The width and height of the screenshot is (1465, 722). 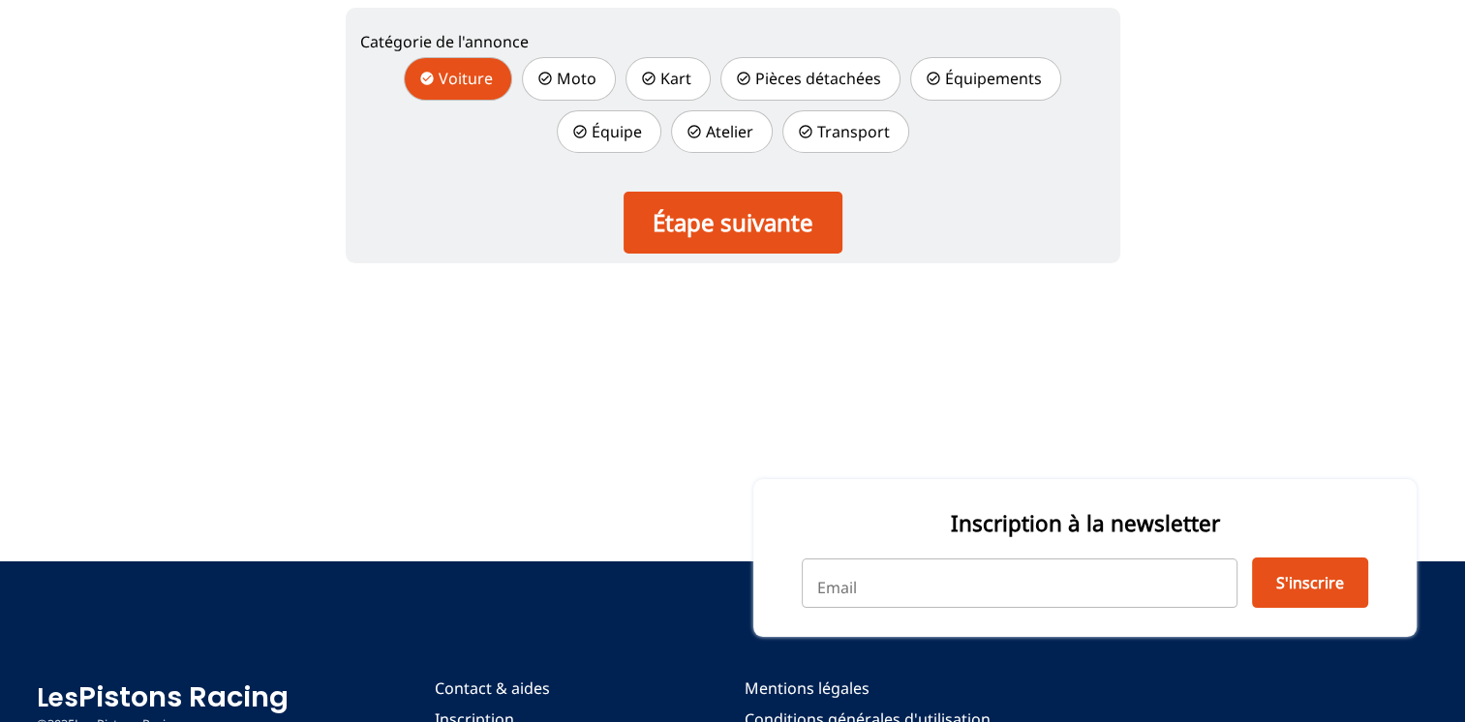 What do you see at coordinates (668, 78) in the screenshot?
I see `p: Kart` at bounding box center [668, 78].